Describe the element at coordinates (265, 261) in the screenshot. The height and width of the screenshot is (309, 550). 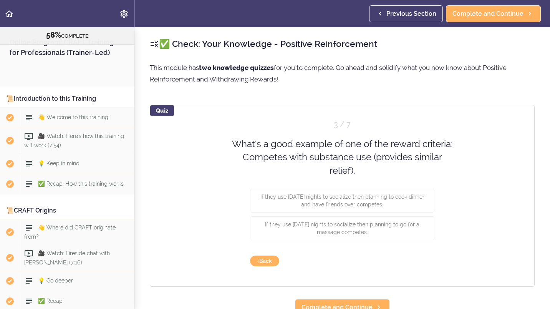
I see `button: go back` at that location.